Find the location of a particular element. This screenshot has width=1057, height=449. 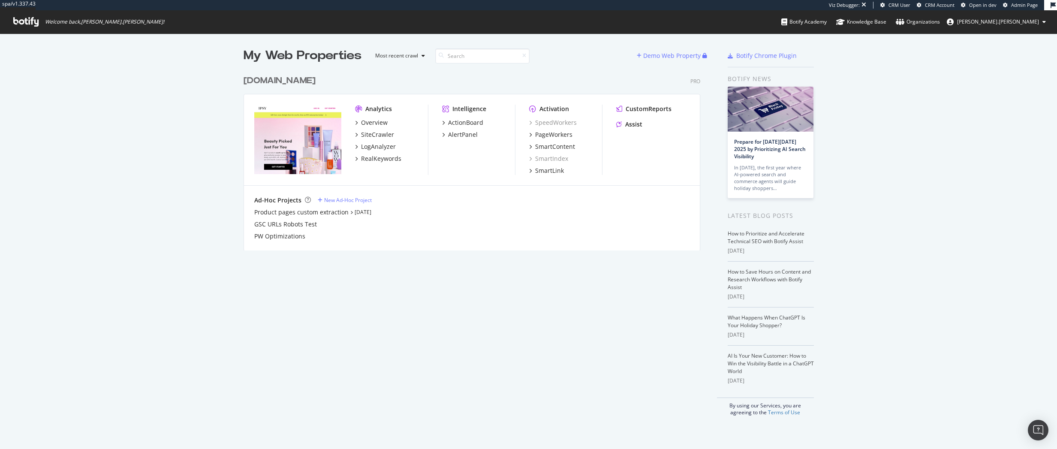

a: ActionBoard is located at coordinates (463, 123).